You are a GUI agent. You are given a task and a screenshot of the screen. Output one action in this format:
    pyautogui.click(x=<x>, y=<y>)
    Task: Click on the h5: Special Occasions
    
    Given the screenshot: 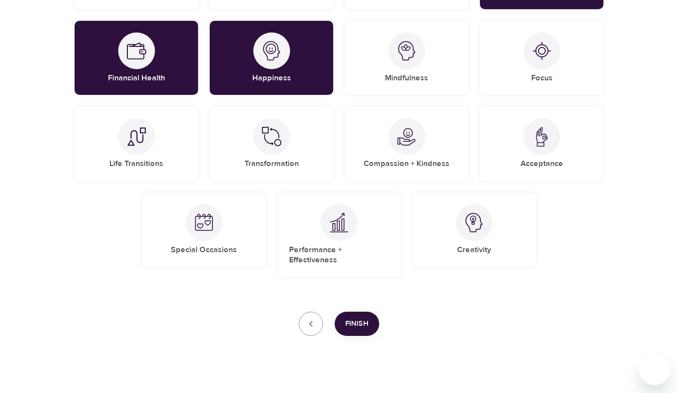 What is the action you would take?
    pyautogui.click(x=204, y=250)
    